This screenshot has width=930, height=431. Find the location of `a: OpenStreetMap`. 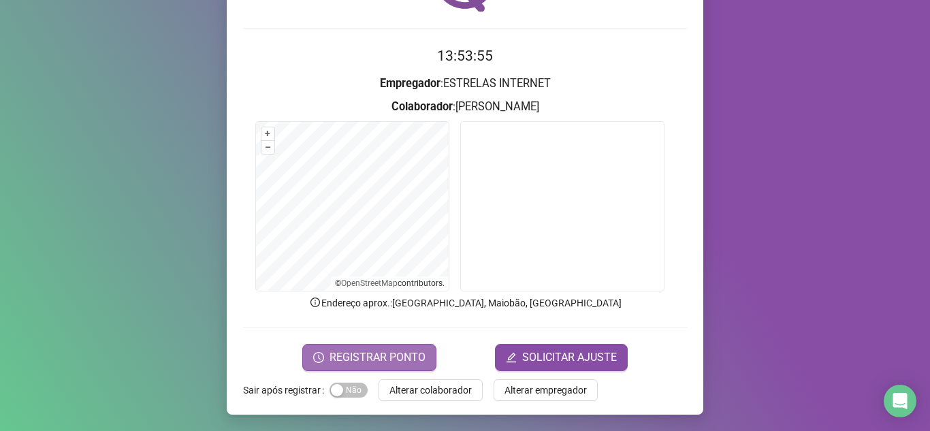

a: OpenStreetMap is located at coordinates (369, 283).